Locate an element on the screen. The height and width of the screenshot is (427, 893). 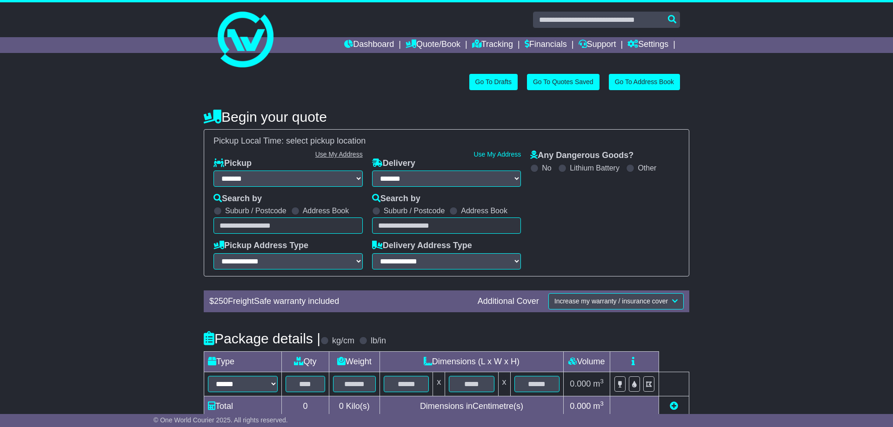
h4: Begin your quote is located at coordinates (446, 117).